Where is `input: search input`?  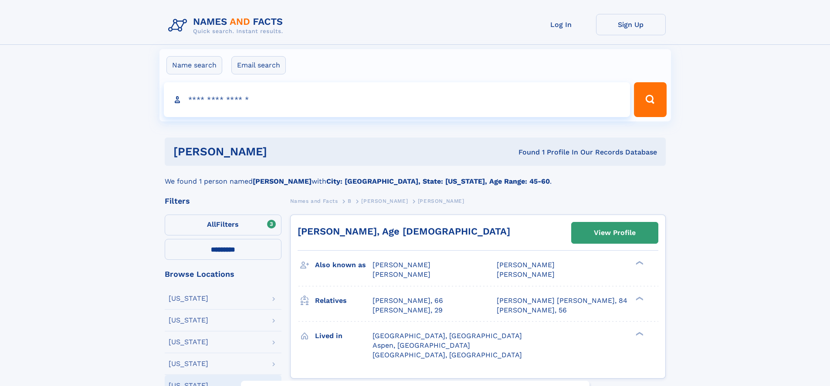
input: search input is located at coordinates (397, 100).